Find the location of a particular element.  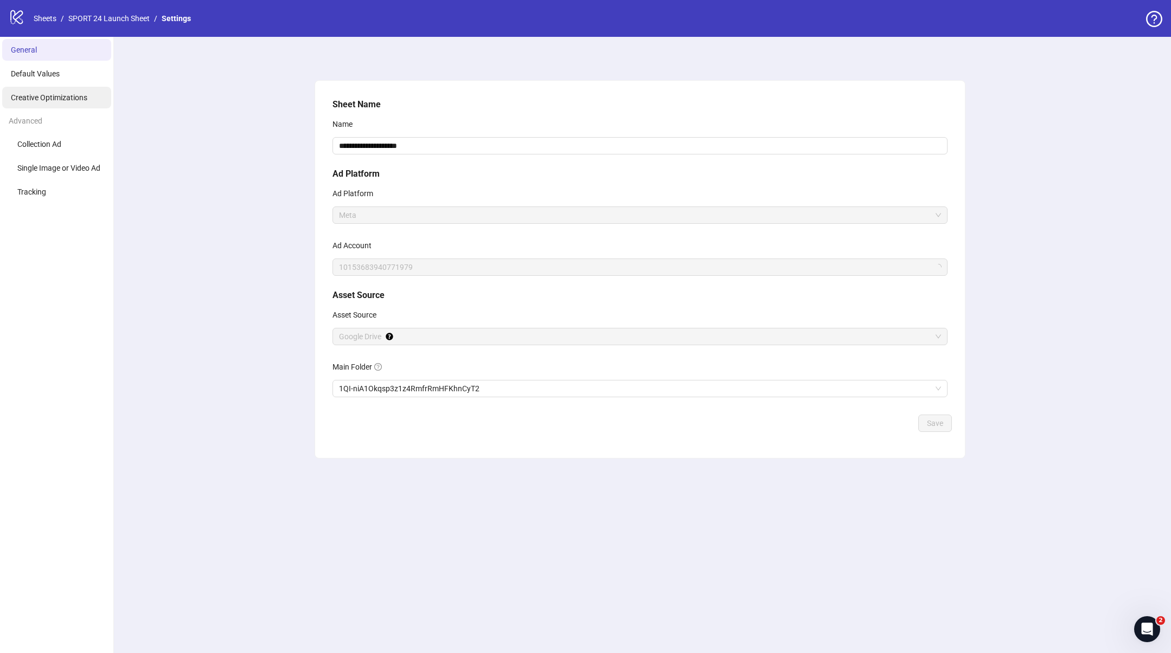

span: loading is located at coordinates (938, 267).